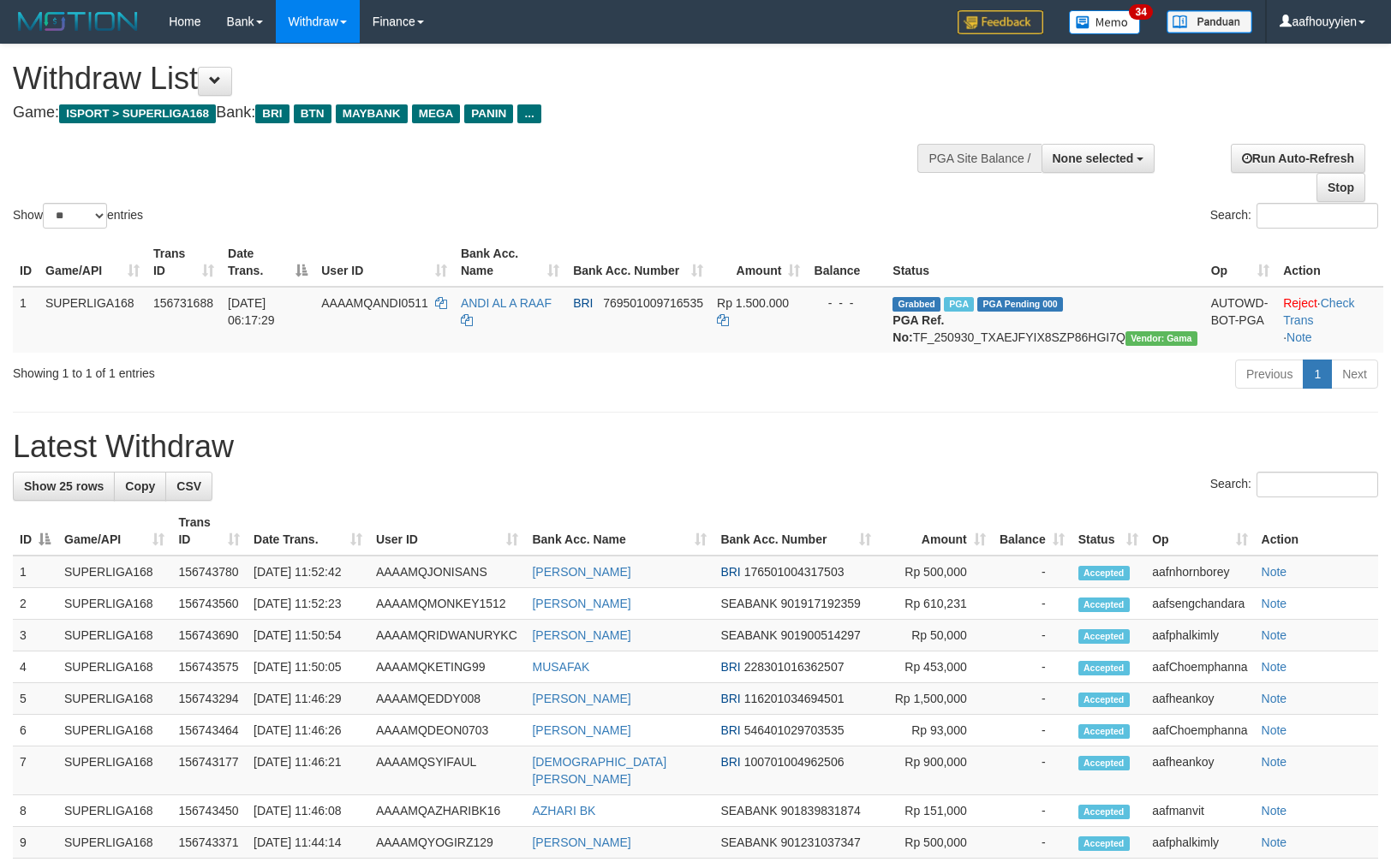 This screenshot has width=1391, height=868. I want to click on td: aafheankoy, so click(1199, 699).